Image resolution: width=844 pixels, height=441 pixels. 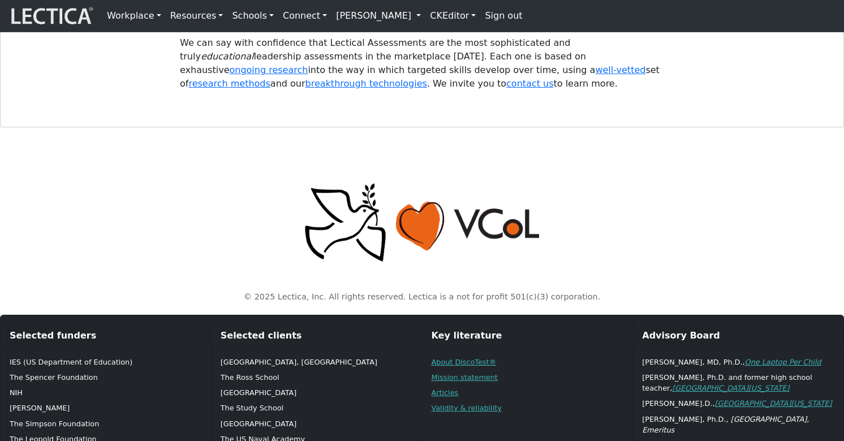 I want to click on a: contact us, so click(x=529, y=83).